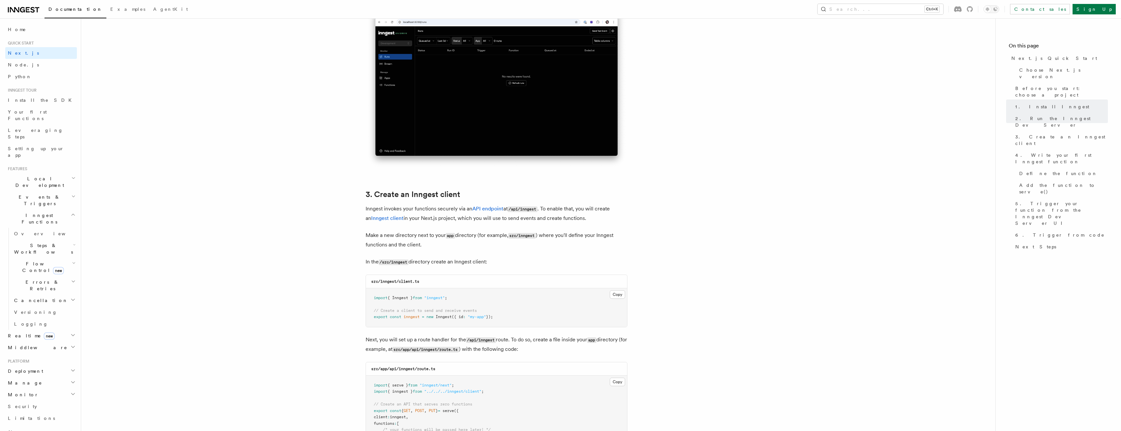 The image size is (1121, 431). I want to click on a: Home, so click(41, 29).